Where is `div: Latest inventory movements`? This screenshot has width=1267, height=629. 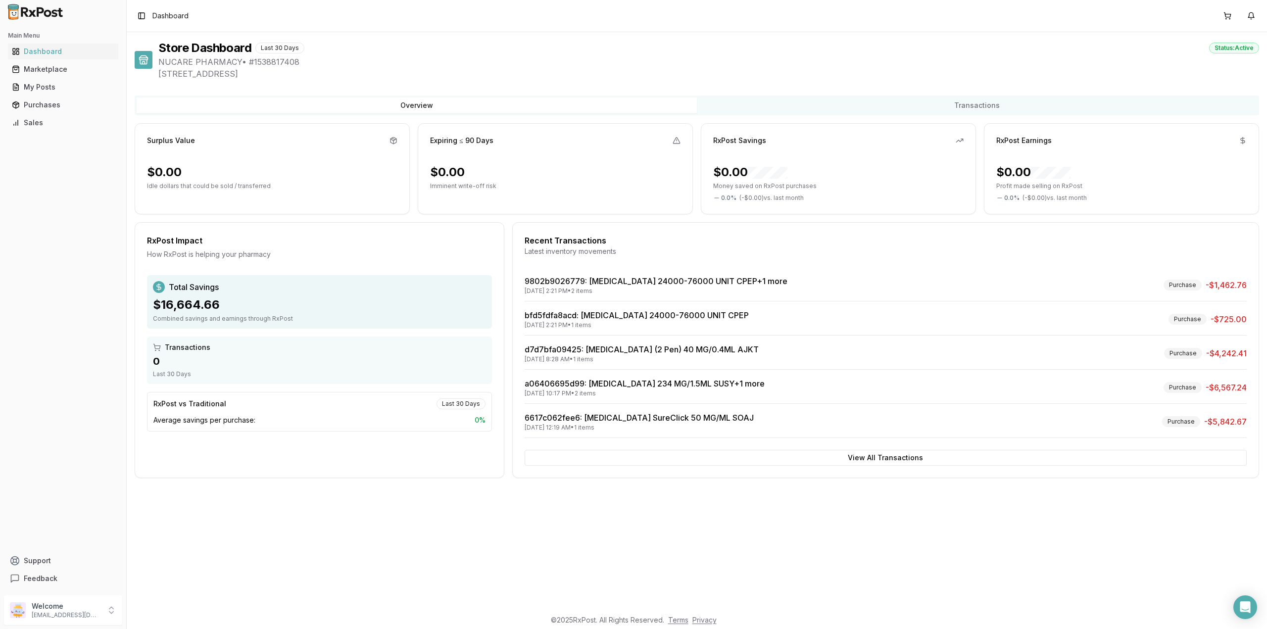 div: Latest inventory movements is located at coordinates (885, 251).